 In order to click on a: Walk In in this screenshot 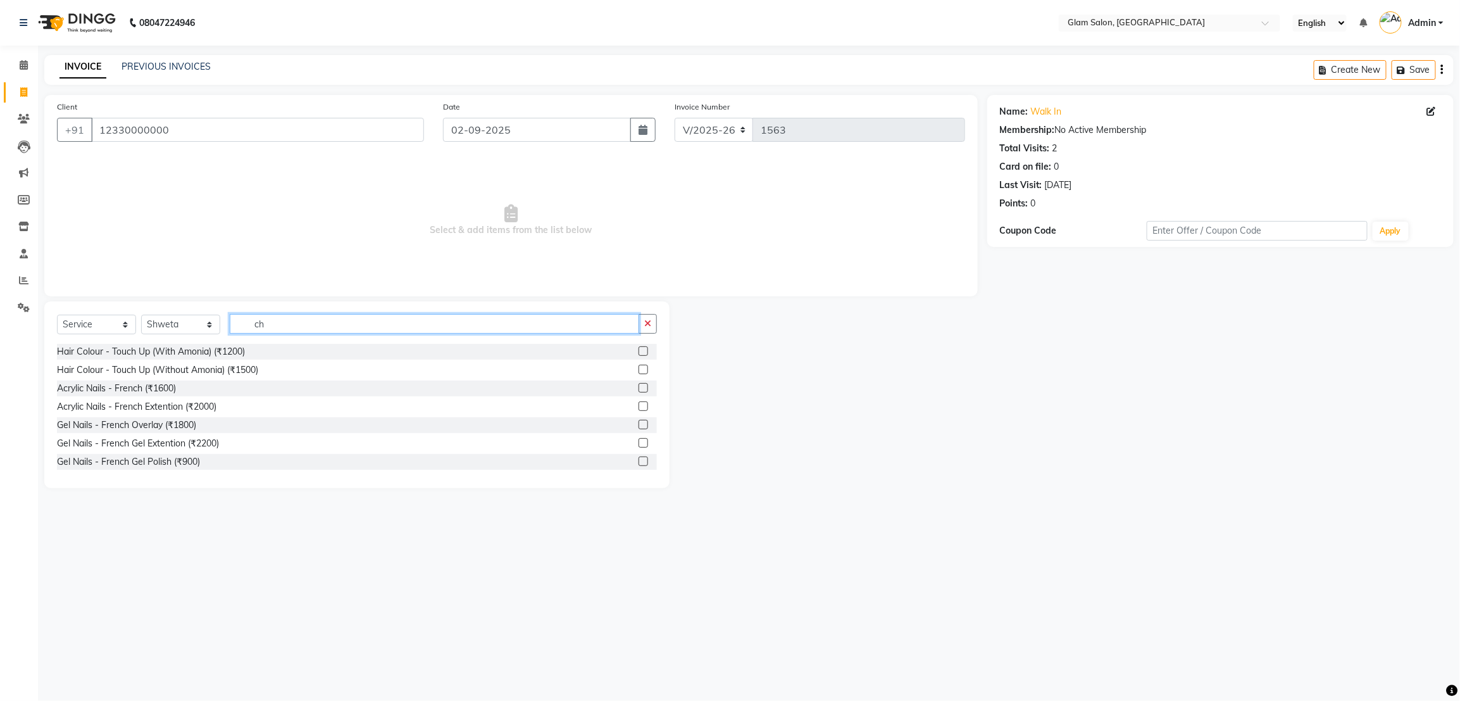, I will do `click(1046, 111)`.